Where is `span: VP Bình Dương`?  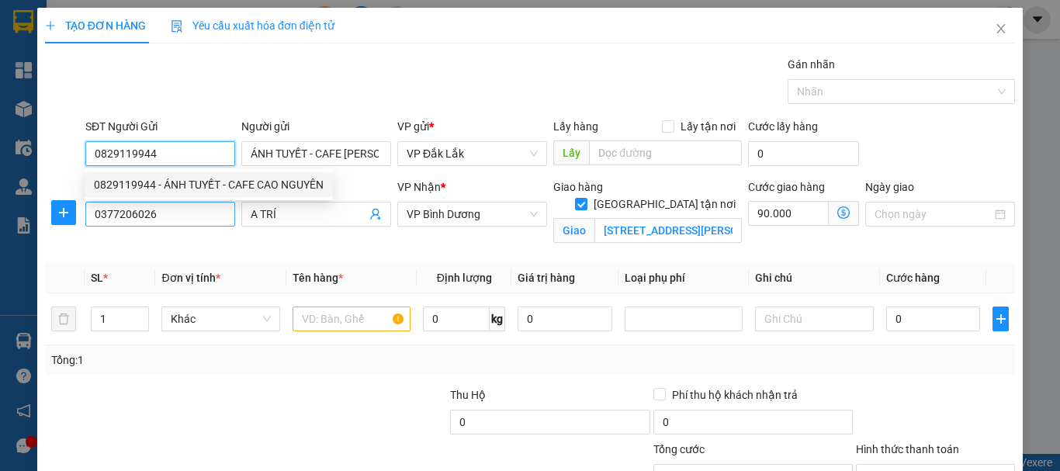
span: VP Bình Dương is located at coordinates (472, 214).